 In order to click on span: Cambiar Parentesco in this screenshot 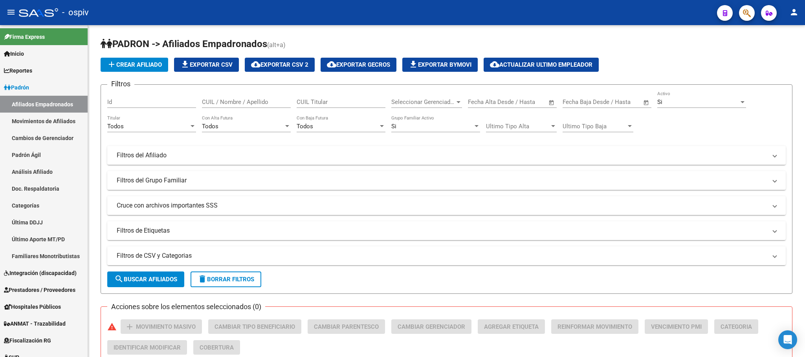, I will do `click(346, 327)`.